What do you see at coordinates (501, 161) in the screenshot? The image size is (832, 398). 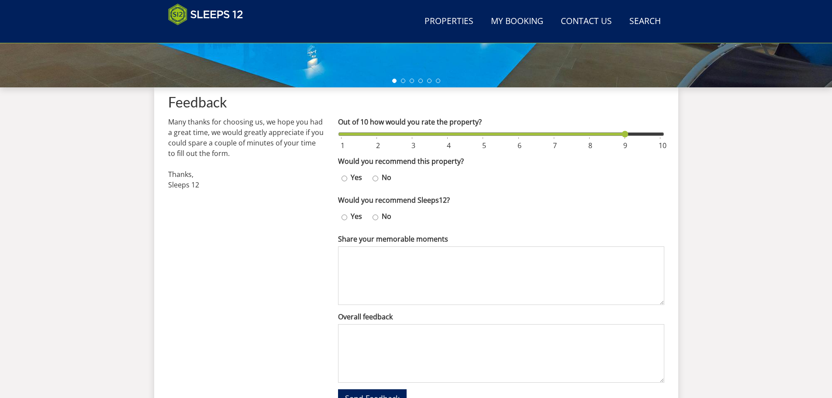 I see `label: Would you recommend this property?` at bounding box center [501, 161].